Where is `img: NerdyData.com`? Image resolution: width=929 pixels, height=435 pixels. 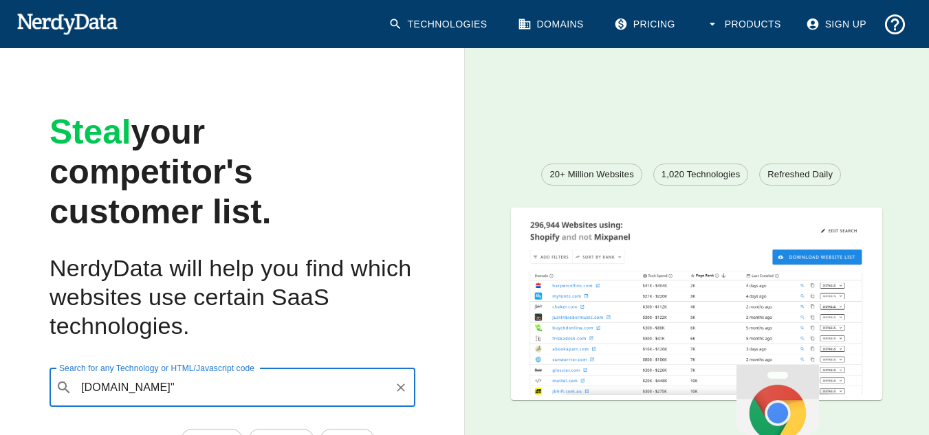
img: NerdyData.com is located at coordinates (67, 23).